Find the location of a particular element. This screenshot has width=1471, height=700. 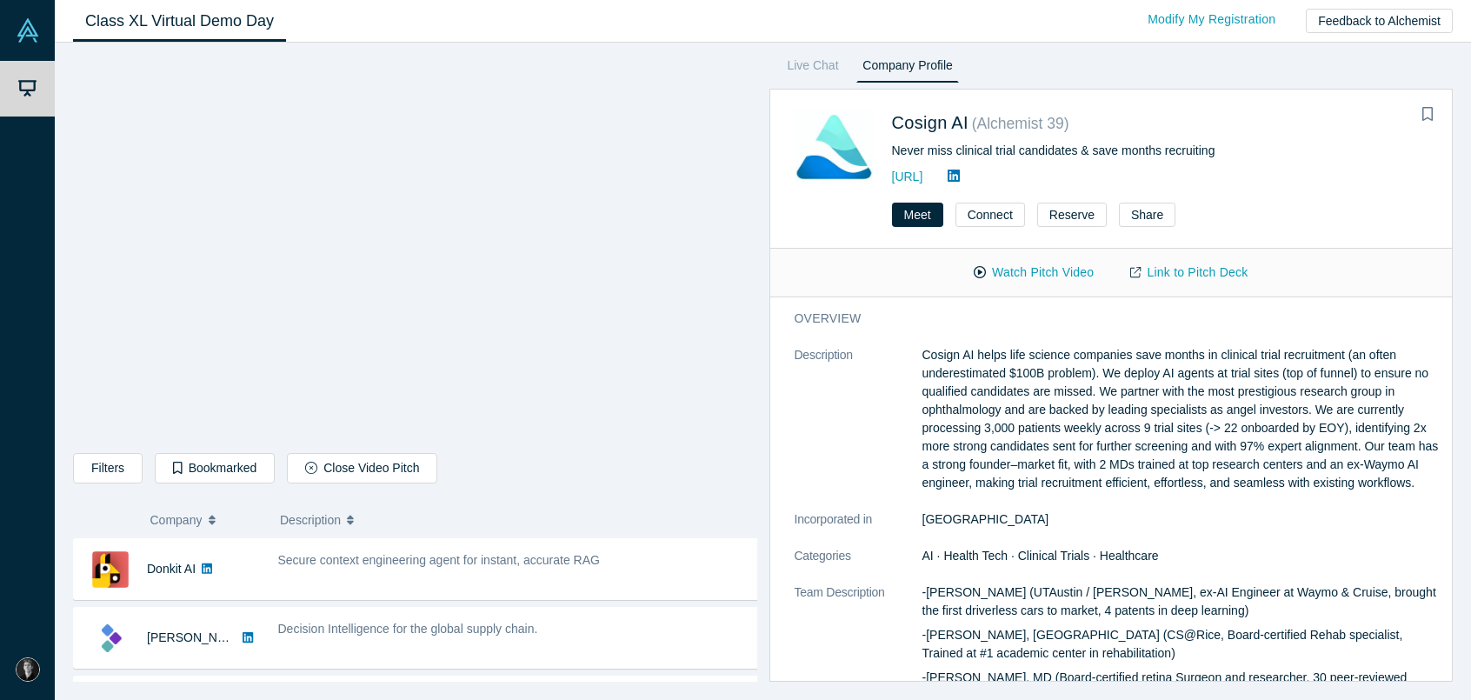

small: ( Alchemist 39 ) is located at coordinates (1020, 123).